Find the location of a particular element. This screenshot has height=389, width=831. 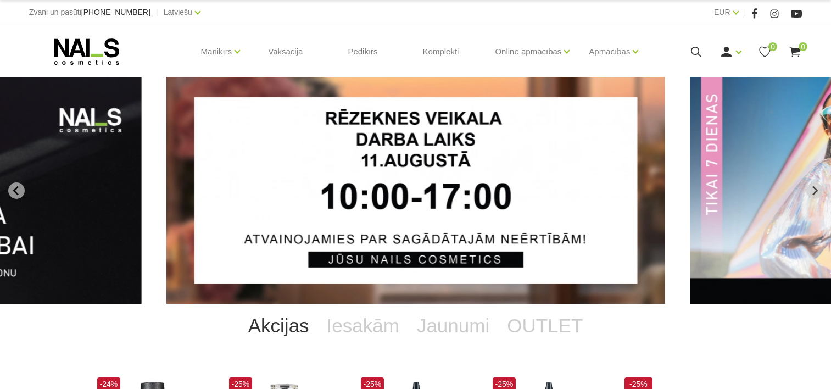

button: Go to last slide is located at coordinates (16, 191).